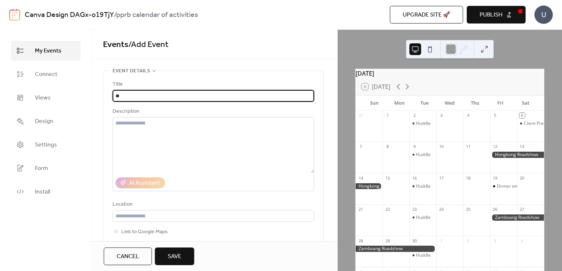 The height and width of the screenshot is (271, 562). What do you see at coordinates (500, 103) in the screenshot?
I see `div: Fri` at bounding box center [500, 103].